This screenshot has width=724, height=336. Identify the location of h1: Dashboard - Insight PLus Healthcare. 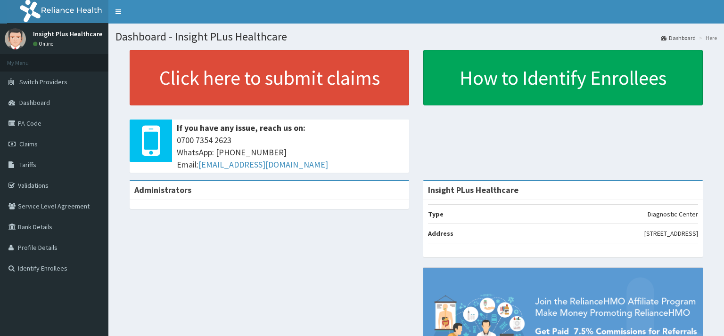
(416, 37).